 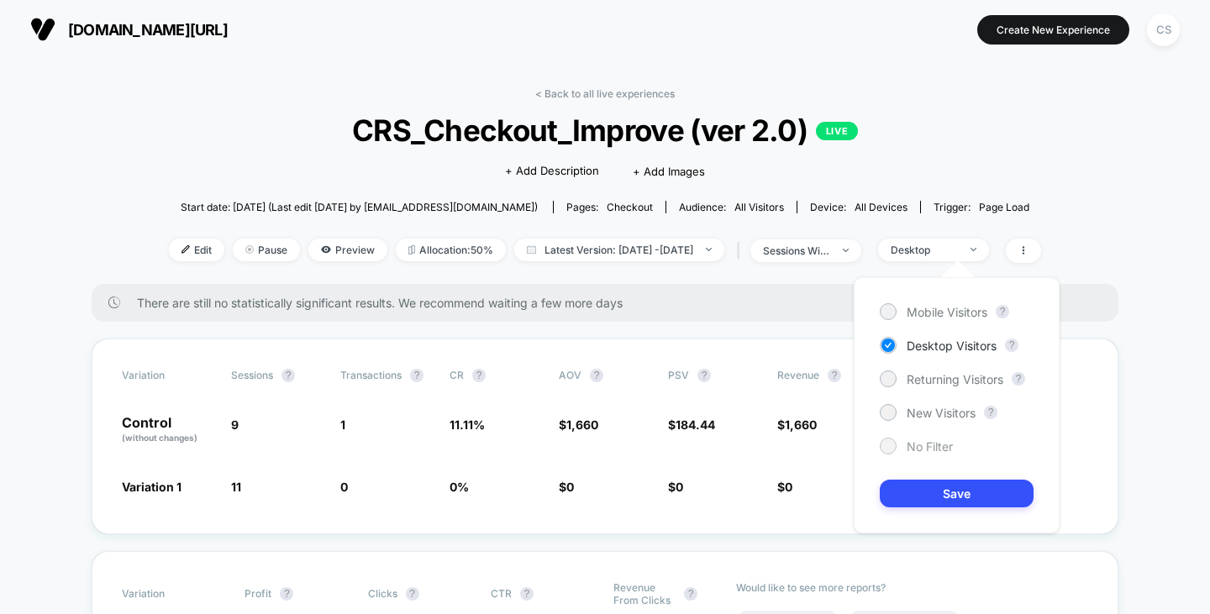 I want to click on div: sessions with impression, so click(x=796, y=250).